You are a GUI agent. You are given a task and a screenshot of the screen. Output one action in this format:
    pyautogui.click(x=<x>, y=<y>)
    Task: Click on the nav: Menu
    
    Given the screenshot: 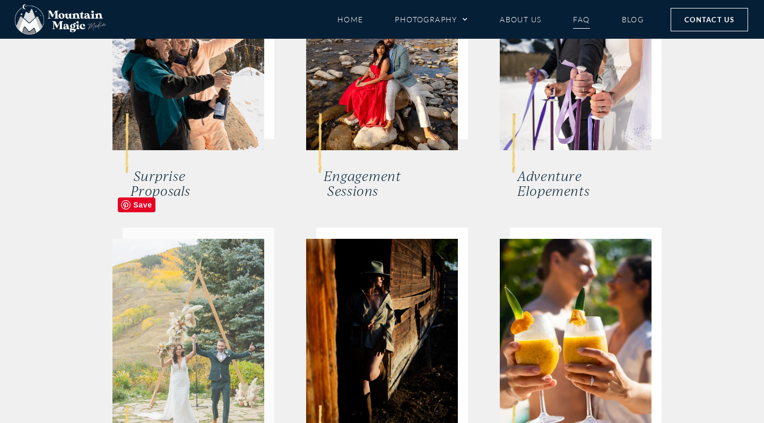 What is the action you would take?
    pyautogui.click(x=491, y=19)
    